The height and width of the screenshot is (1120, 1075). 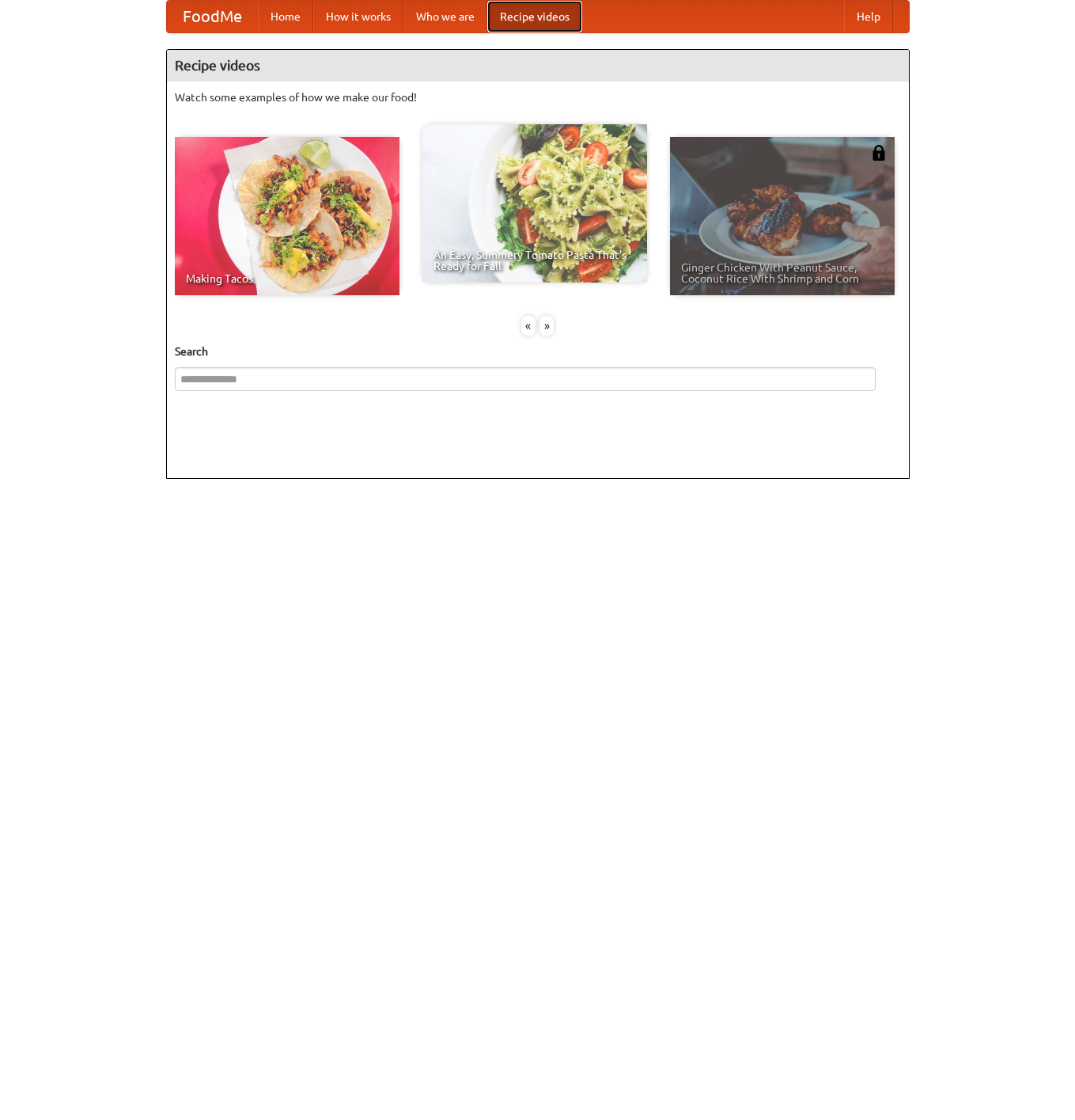 What do you see at coordinates (358, 17) in the screenshot?
I see `a: How it works` at bounding box center [358, 17].